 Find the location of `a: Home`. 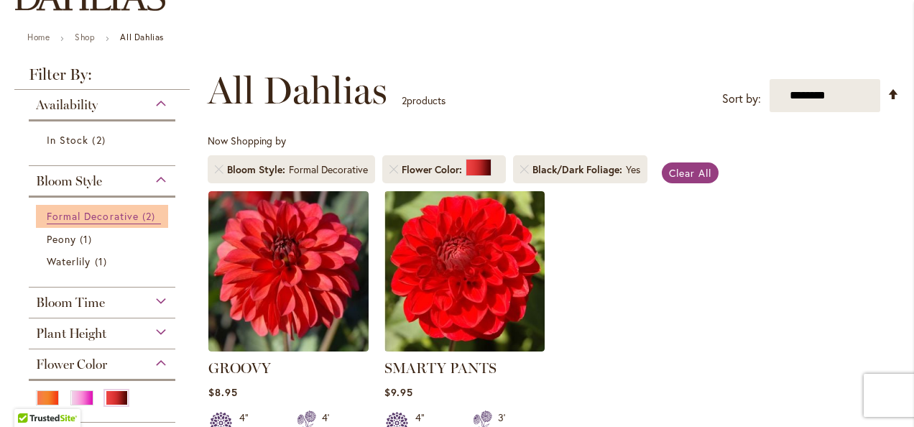

a: Home is located at coordinates (38, 37).